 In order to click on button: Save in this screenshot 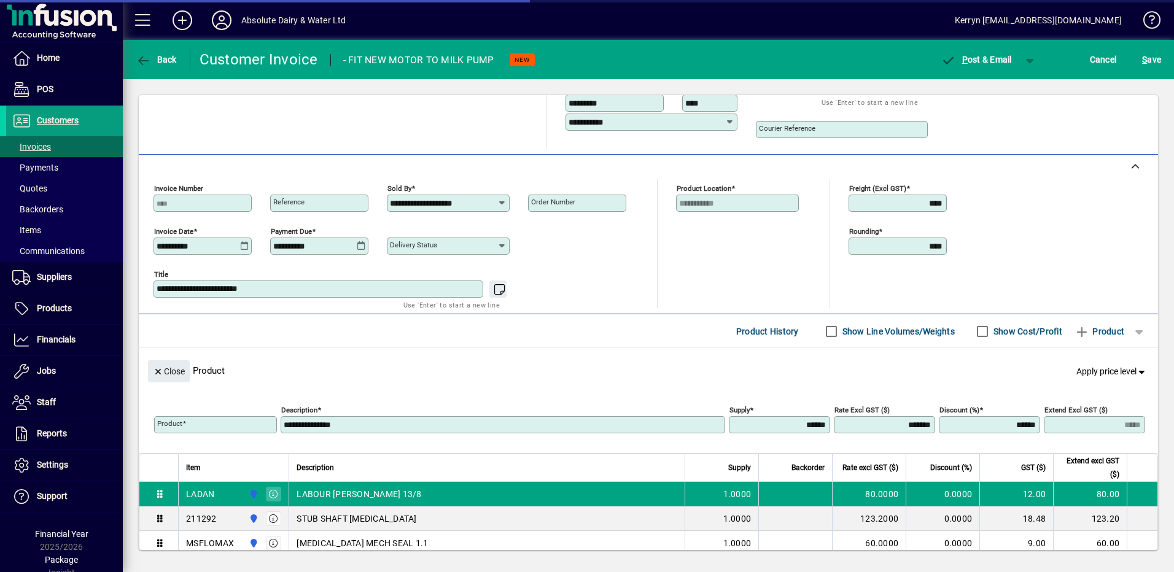, I will do `click(1151, 60)`.